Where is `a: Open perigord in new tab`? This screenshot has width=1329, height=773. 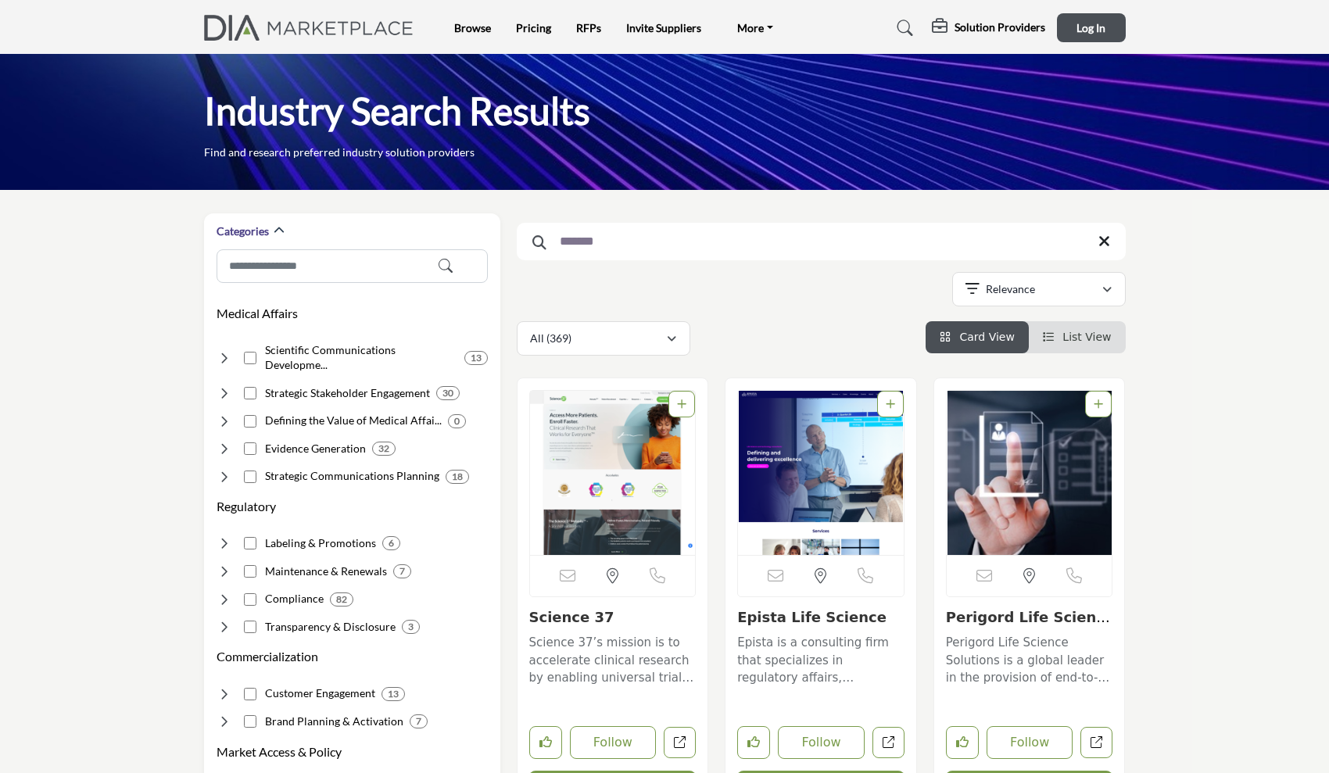 a: Open perigord in new tab is located at coordinates (1096, 743).